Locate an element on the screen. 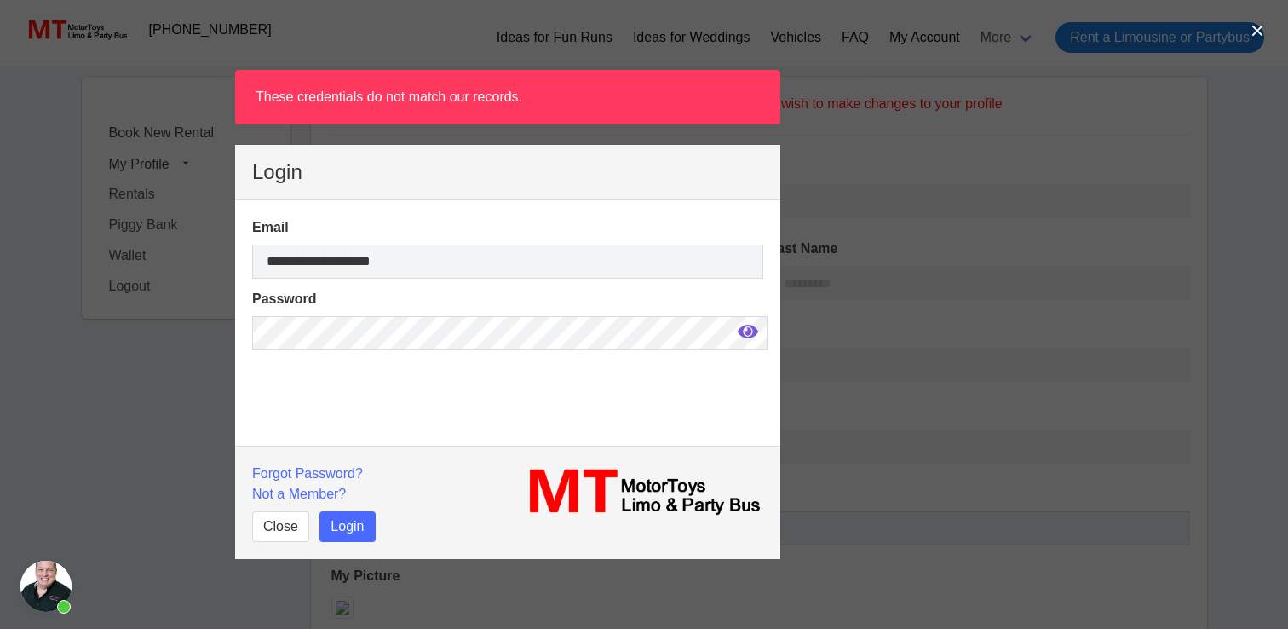 The height and width of the screenshot is (629, 1288). div: Open chat is located at coordinates (46, 586).